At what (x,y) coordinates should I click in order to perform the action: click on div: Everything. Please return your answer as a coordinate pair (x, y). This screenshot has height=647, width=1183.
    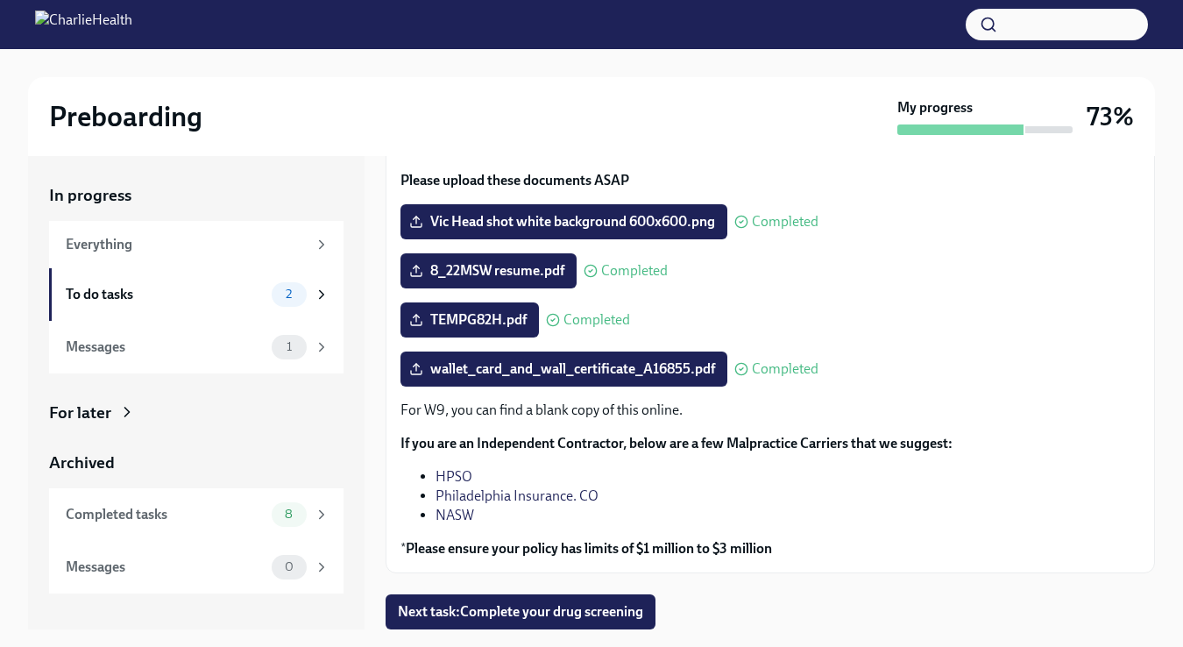
    Looking at the image, I should click on (186, 245).